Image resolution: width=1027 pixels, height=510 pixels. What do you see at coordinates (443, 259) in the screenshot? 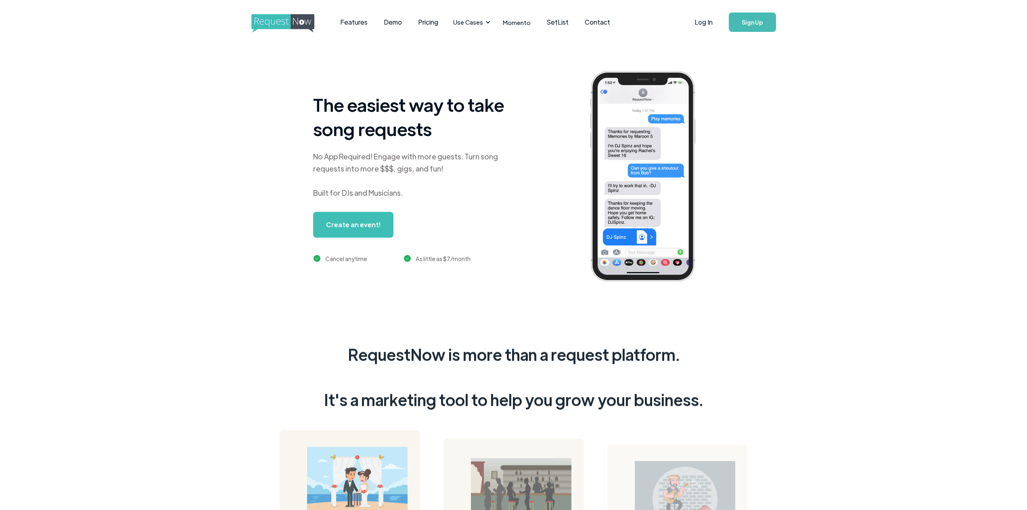
I see `div: As little as $7/month` at bounding box center [443, 259].